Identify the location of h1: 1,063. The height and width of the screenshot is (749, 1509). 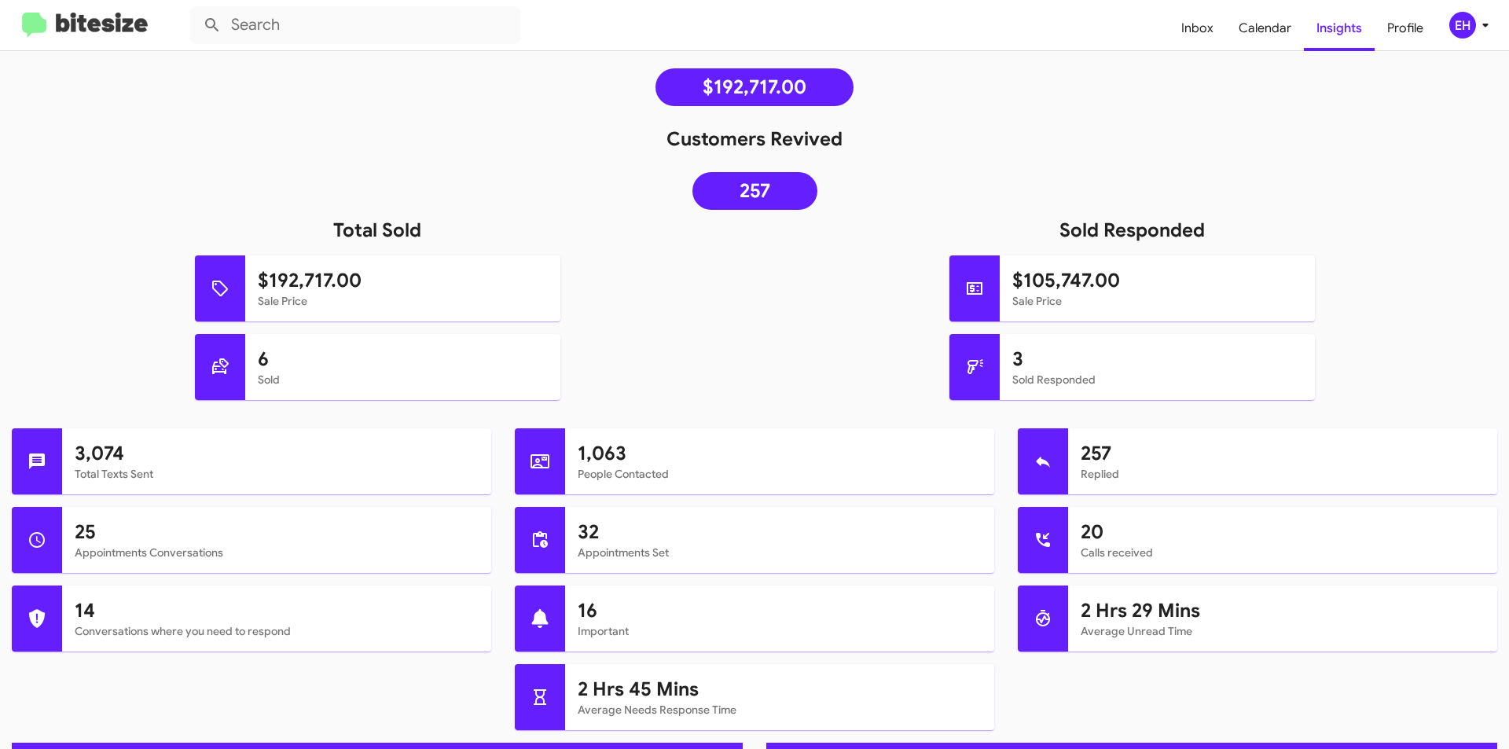
(779, 453).